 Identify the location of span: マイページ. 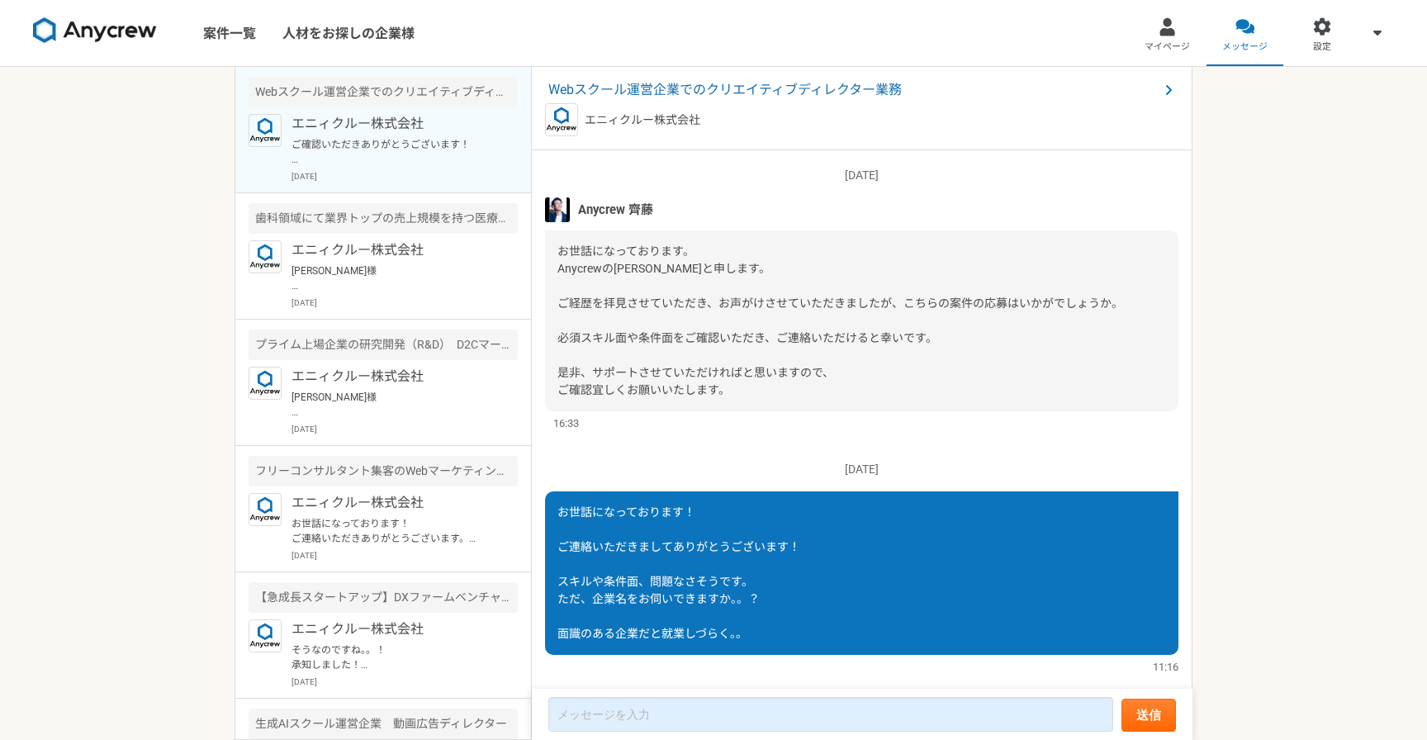
(1167, 47).